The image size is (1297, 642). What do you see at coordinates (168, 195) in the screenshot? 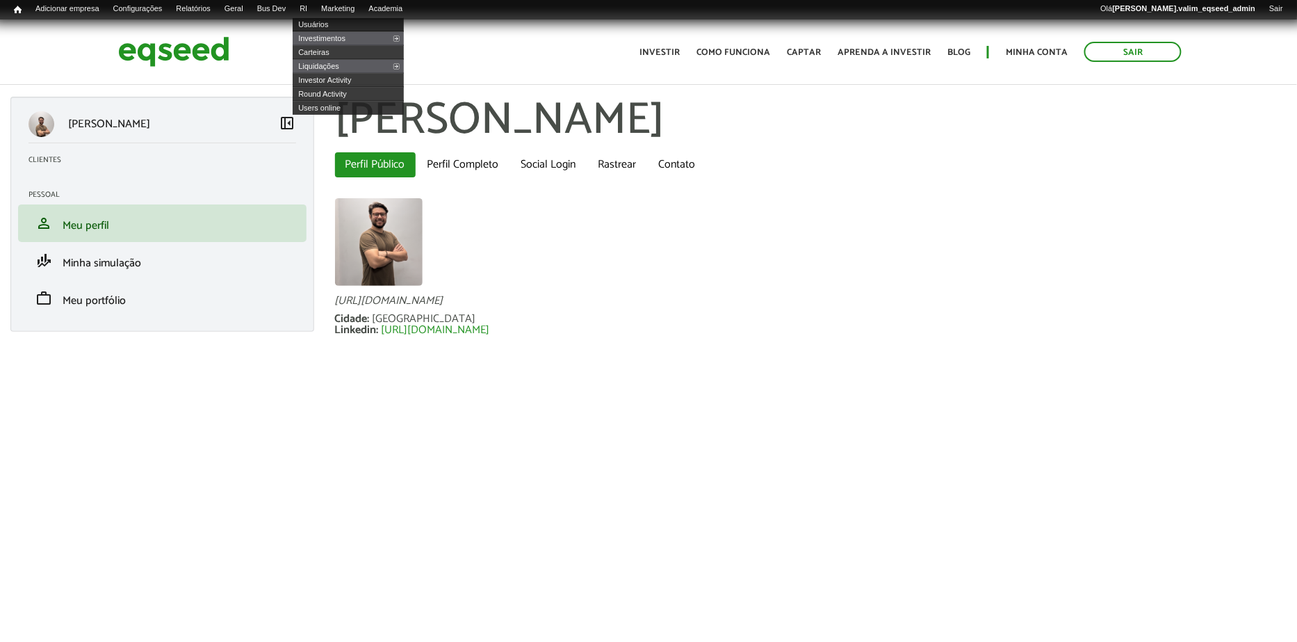
I see `h2: Pessoal` at bounding box center [168, 195].